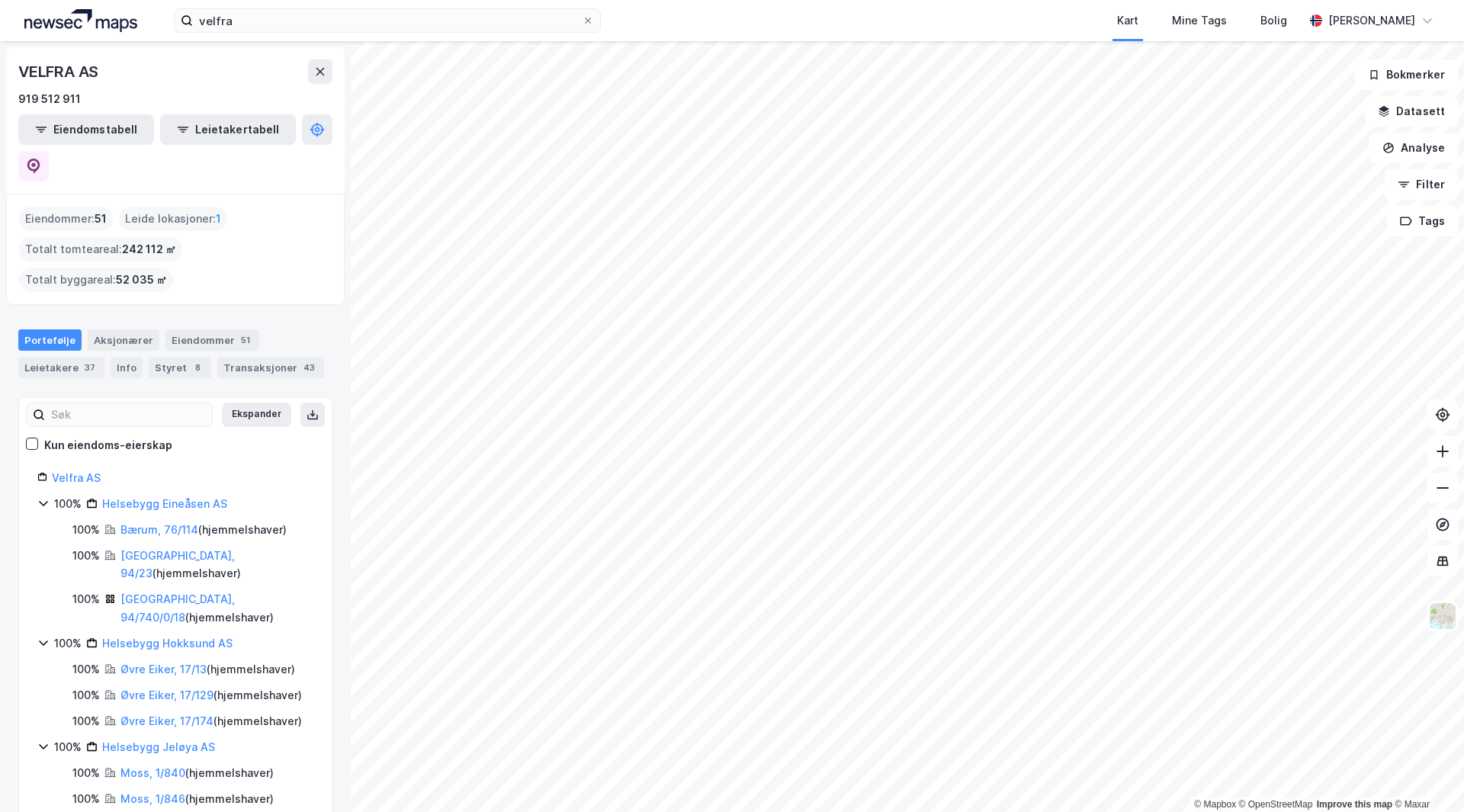  I want to click on div: Bolig, so click(1273, 21).